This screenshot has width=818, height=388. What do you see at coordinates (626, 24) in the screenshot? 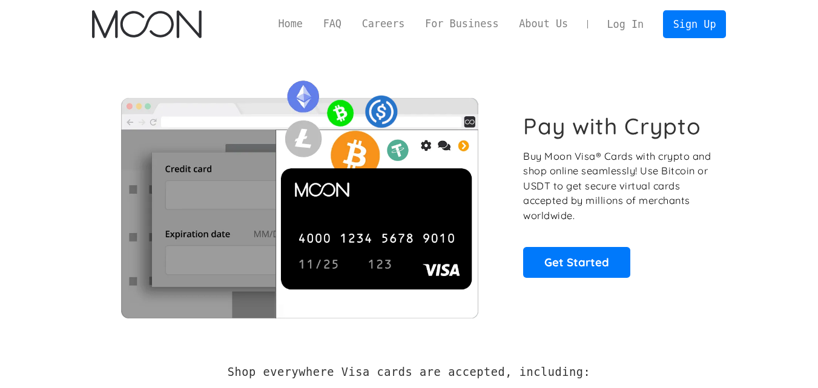
I see `a: Log In` at bounding box center [626, 24].